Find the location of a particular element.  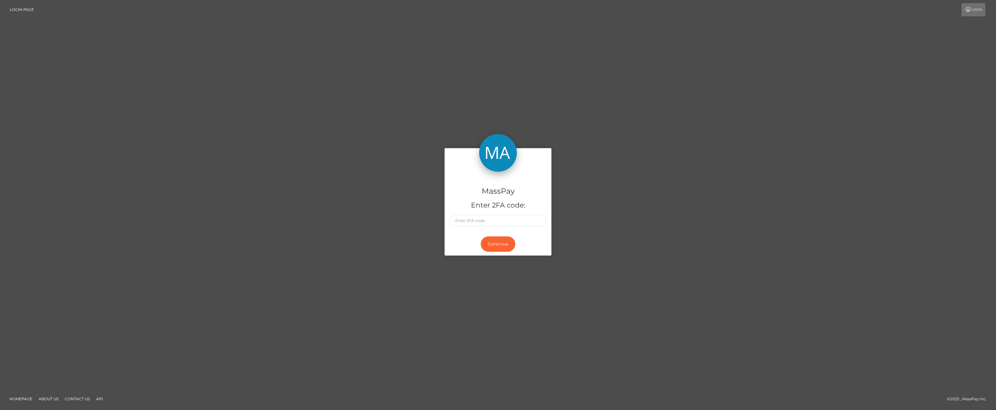

h4: MassPay is located at coordinates (498, 191).